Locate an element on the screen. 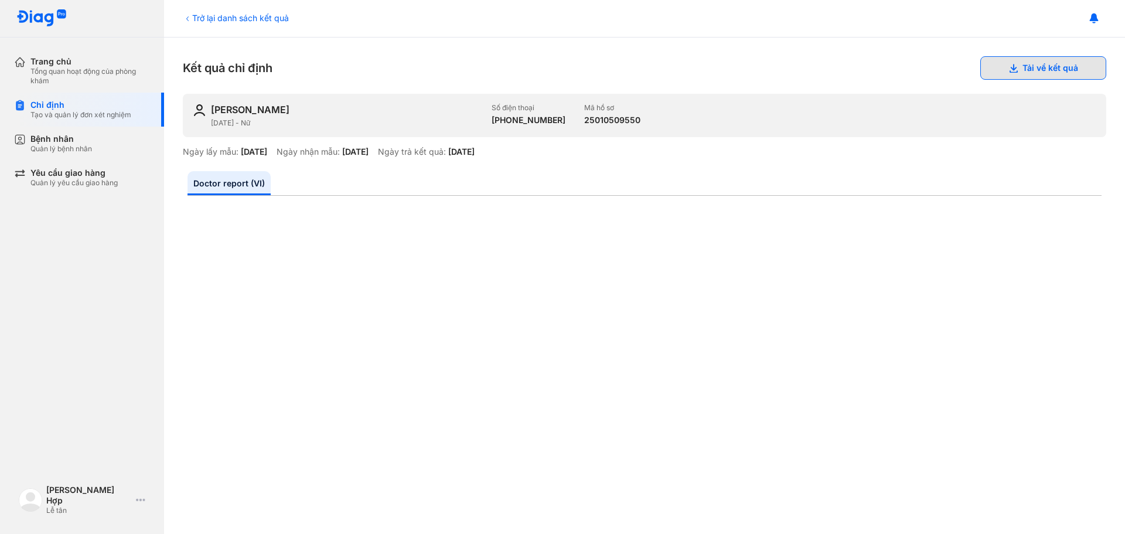 The image size is (1125, 534). div: Trang chủ is located at coordinates (90, 62).